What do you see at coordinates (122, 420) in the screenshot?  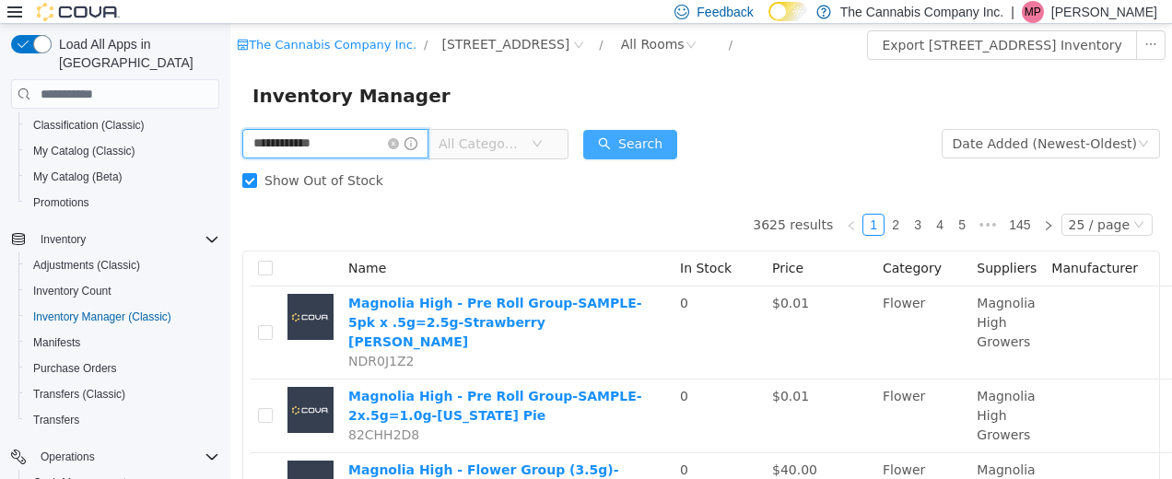 I see `span: Transfers` at bounding box center [122, 420].